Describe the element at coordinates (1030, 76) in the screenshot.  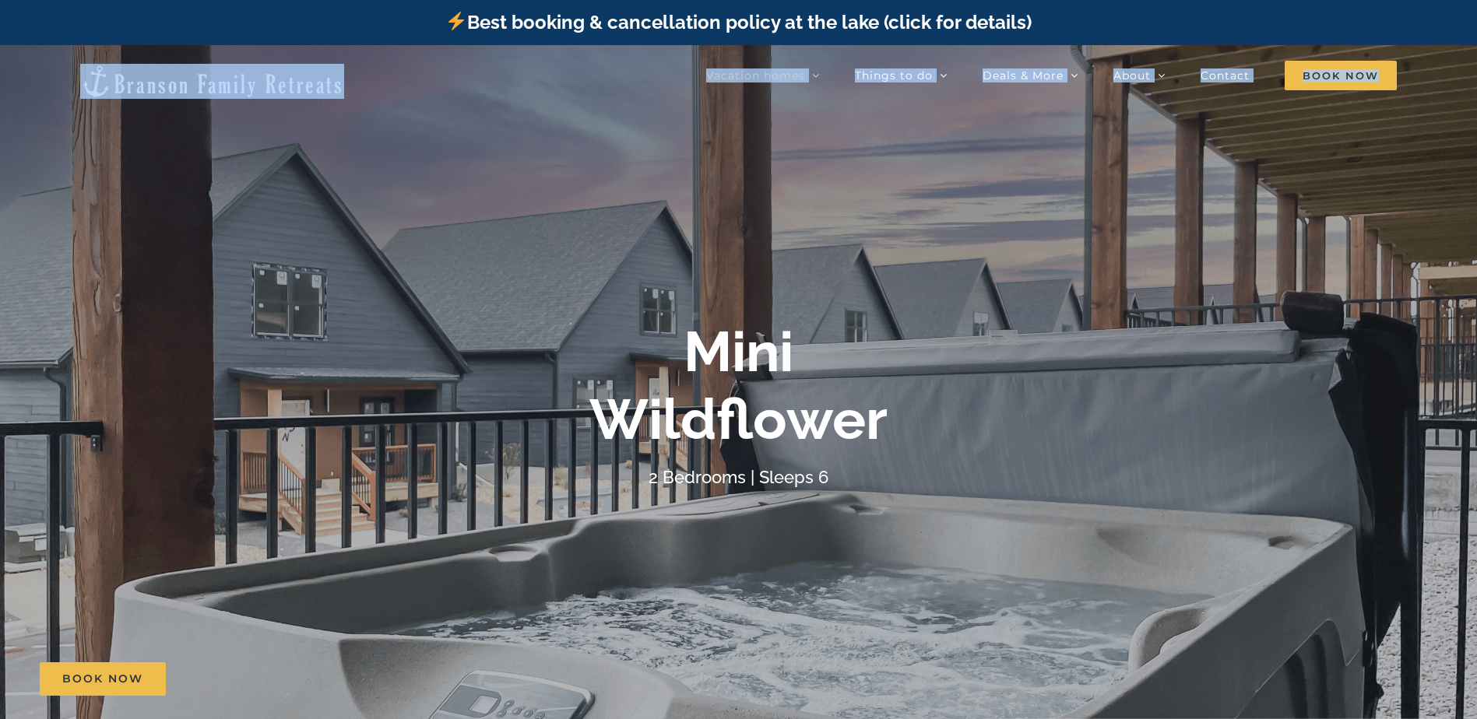
I see `a: Deals & More` at that location.